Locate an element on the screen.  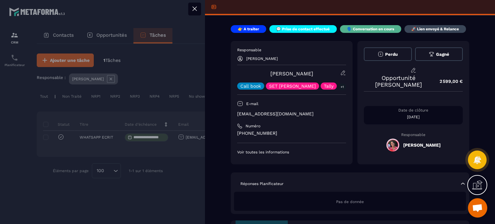
p: Date de clôture is located at coordinates (414, 110).